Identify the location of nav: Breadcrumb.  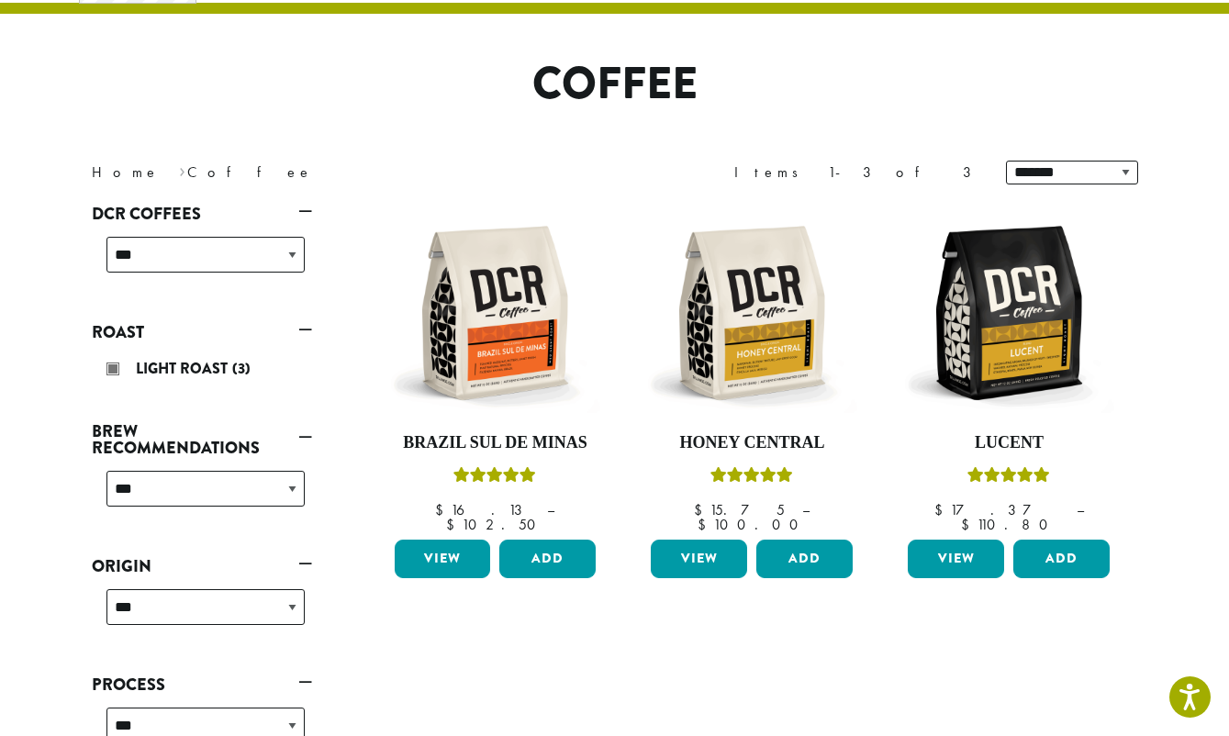
(340, 173).